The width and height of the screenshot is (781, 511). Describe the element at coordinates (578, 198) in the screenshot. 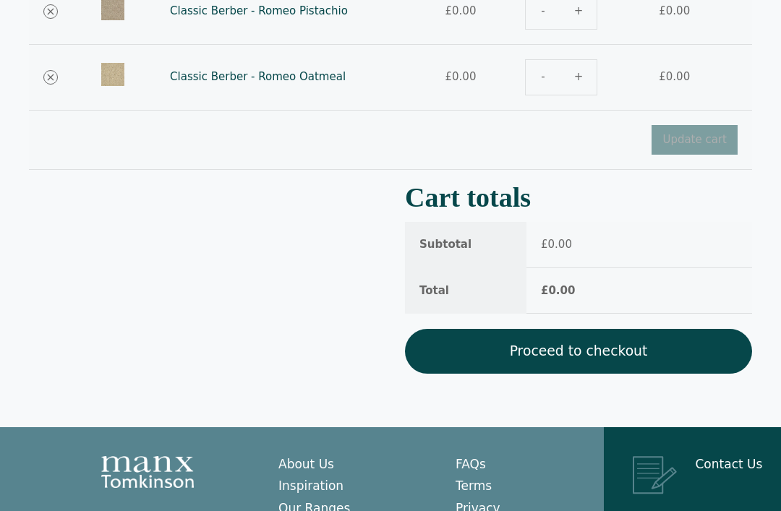

I see `h2: Cart totals` at that location.